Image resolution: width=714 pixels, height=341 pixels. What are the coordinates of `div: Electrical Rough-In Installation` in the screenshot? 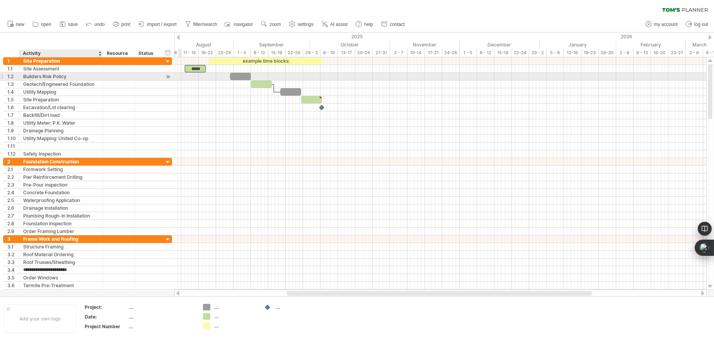 It's located at (61, 293).